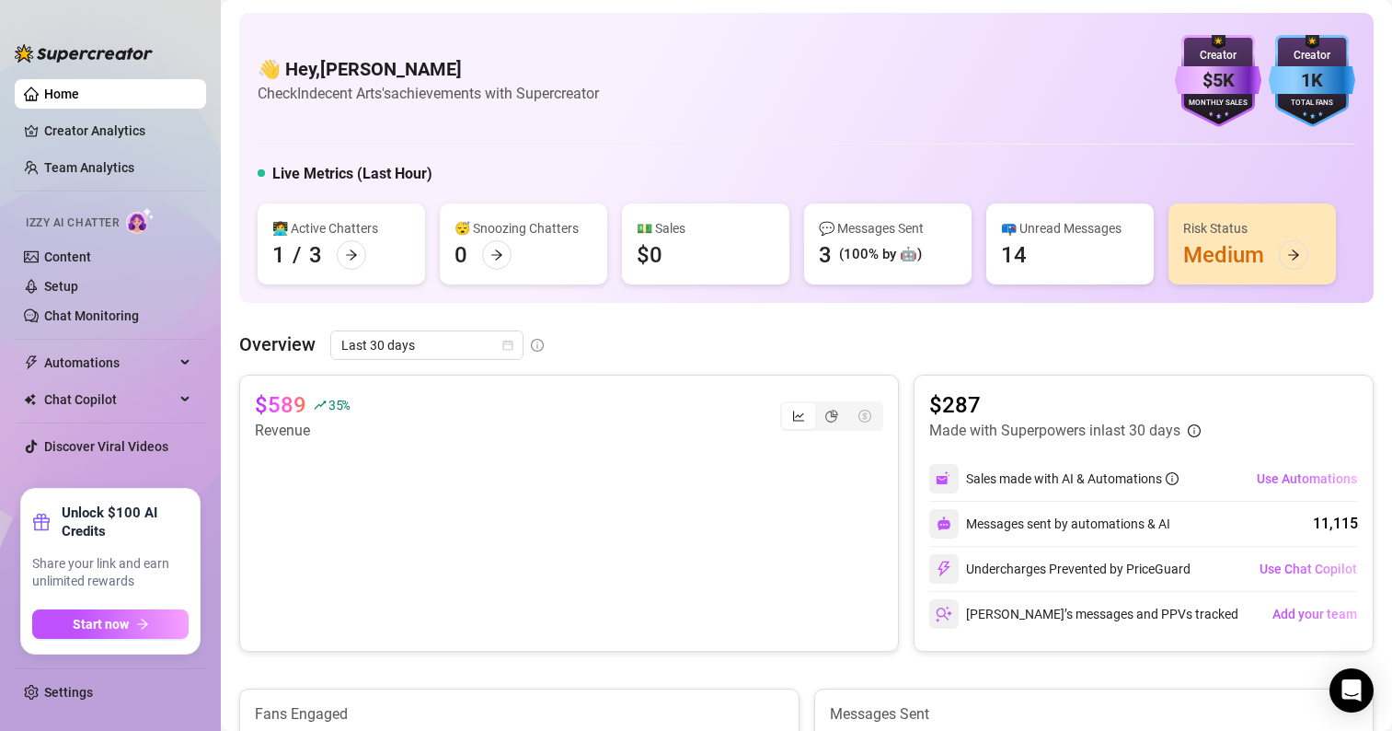  I want to click on div: Total Fans, so click(1312, 103).